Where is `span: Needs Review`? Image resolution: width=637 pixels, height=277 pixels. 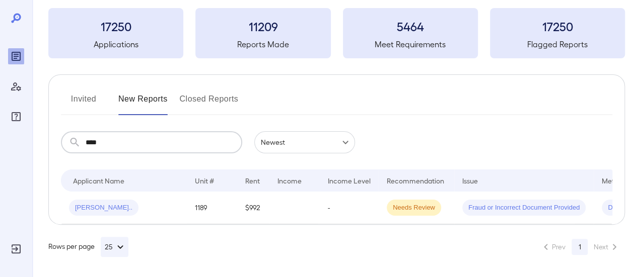
span: Needs Review is located at coordinates (414, 208).